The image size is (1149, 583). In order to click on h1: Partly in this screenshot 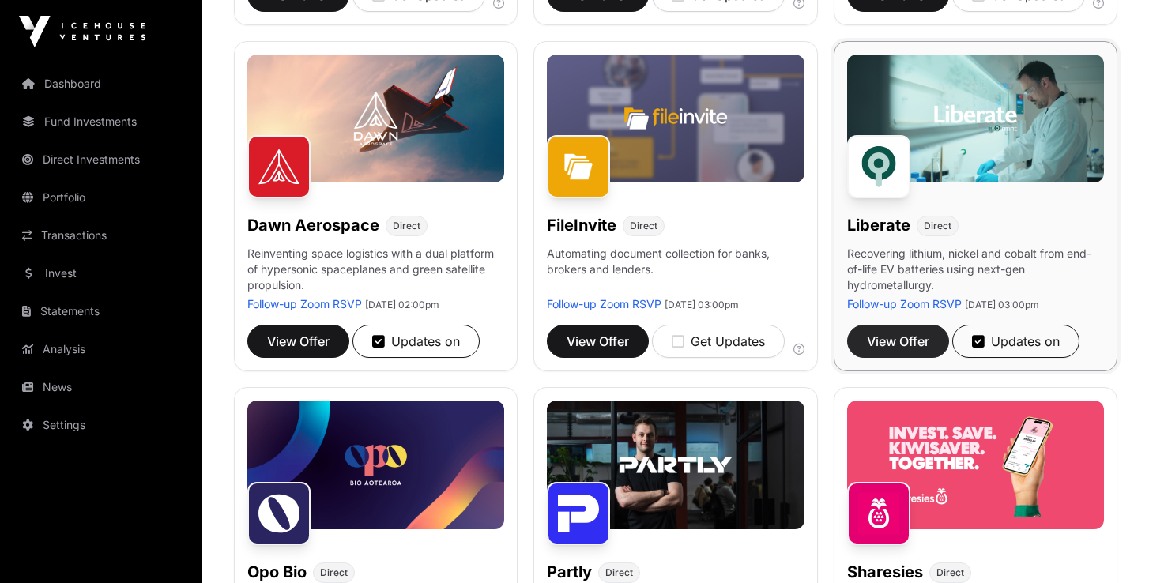, I will do `click(569, 572)`.